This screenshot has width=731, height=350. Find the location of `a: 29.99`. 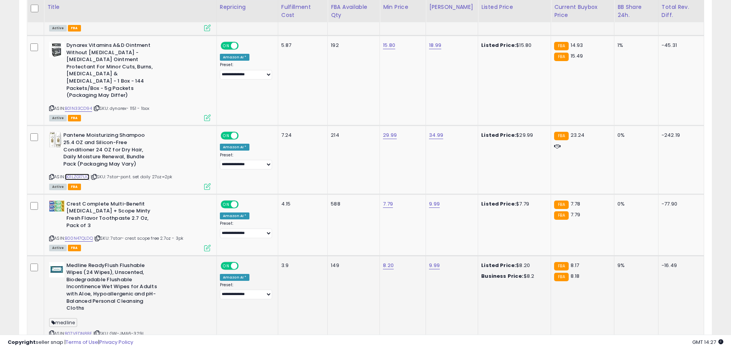

a: 29.99 is located at coordinates (390, 135).